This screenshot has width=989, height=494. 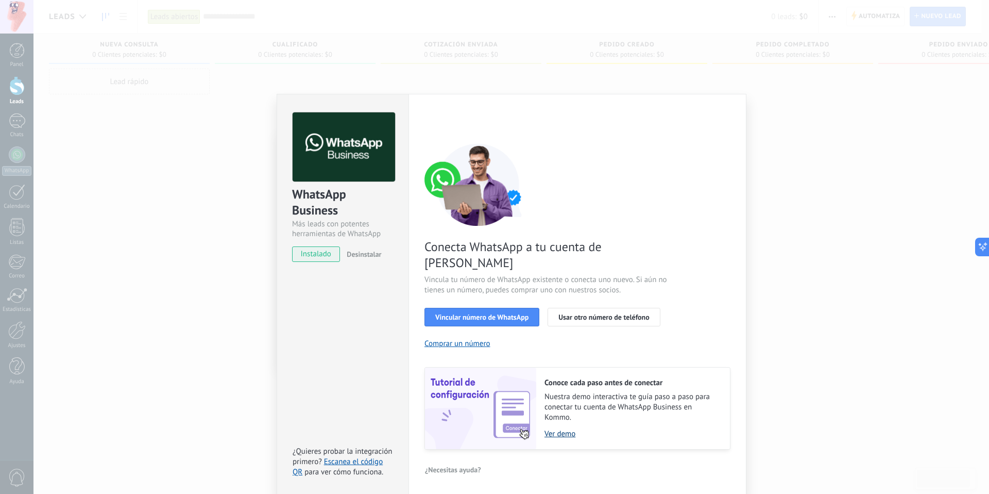 I want to click on button: Desinstalar, so click(x=362, y=254).